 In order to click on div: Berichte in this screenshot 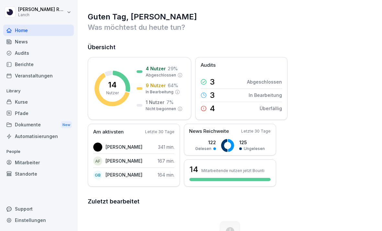, I will do `click(39, 64)`.